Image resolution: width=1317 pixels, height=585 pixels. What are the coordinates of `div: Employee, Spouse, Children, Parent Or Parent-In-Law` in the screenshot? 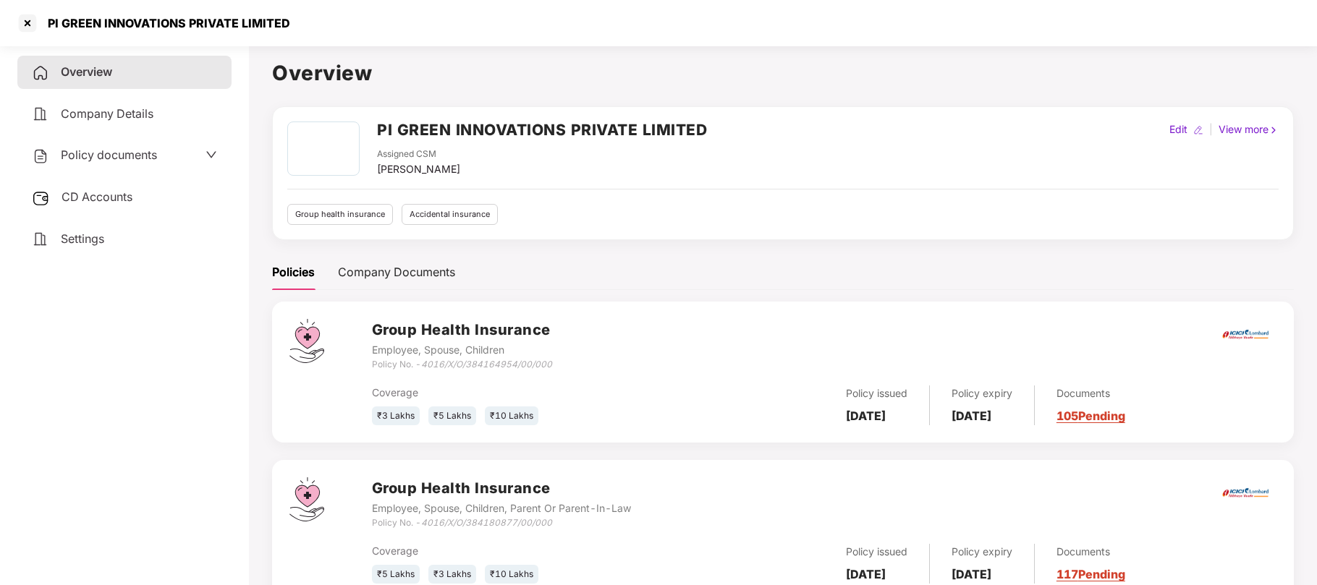 It's located at (502, 509).